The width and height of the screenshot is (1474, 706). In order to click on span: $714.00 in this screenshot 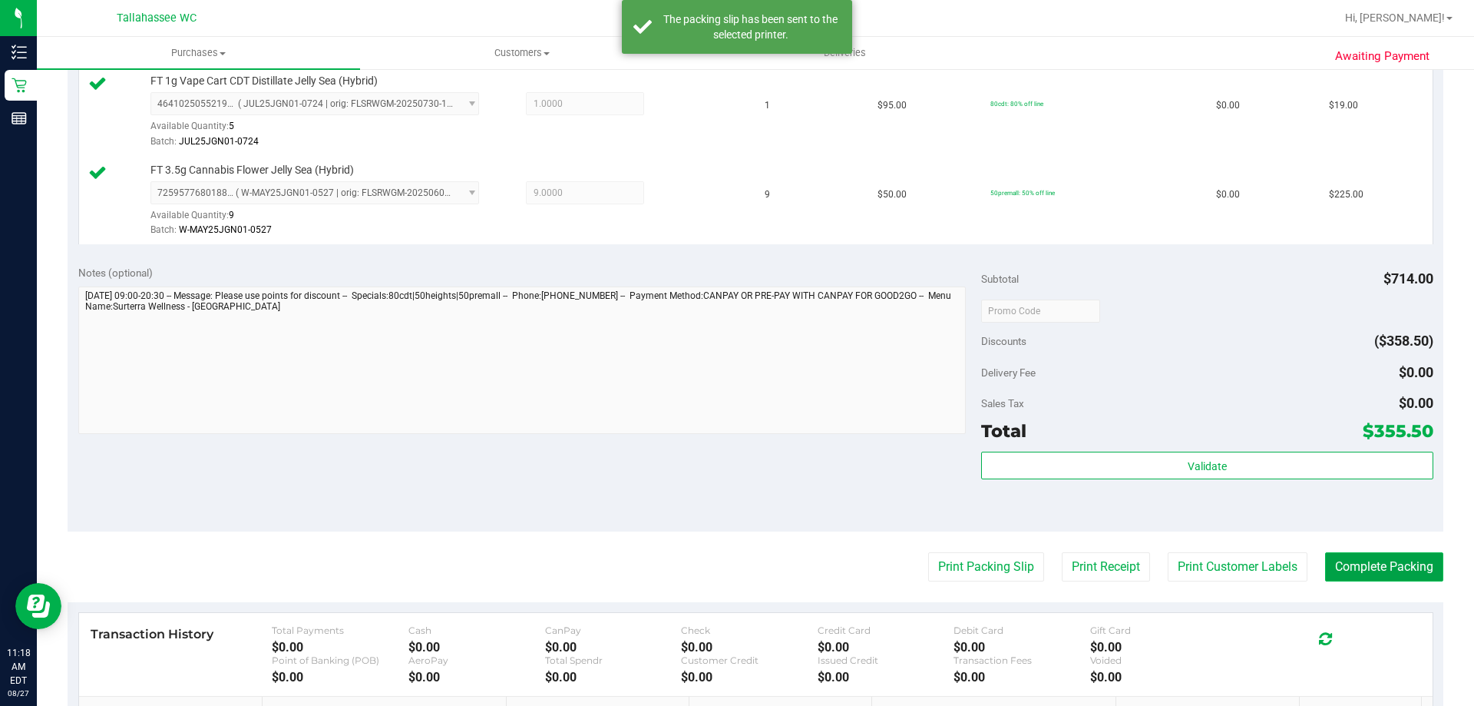, I will do `click(1408, 278)`.